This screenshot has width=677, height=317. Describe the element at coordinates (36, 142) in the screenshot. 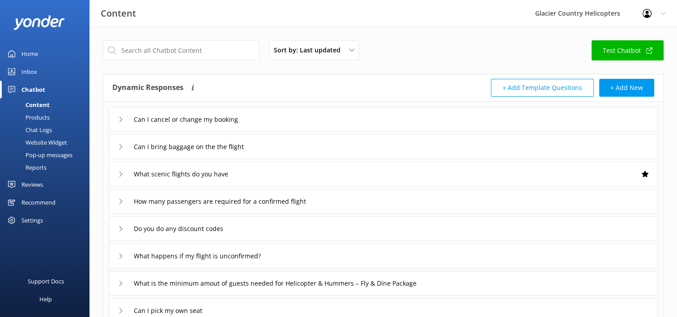

I see `div: Website Widget` at that location.